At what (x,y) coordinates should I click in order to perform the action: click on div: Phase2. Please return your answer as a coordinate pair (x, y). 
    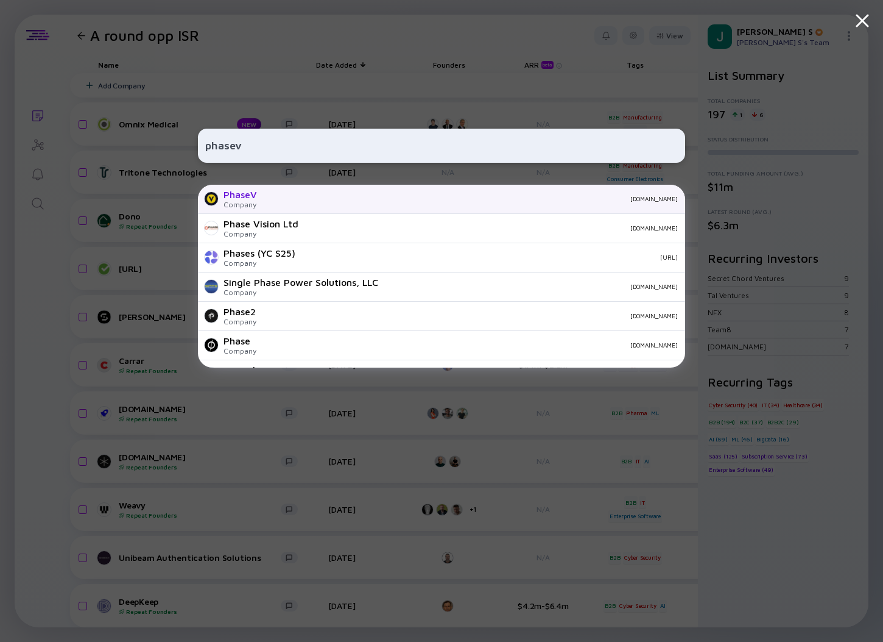
    Looking at the image, I should click on (240, 311).